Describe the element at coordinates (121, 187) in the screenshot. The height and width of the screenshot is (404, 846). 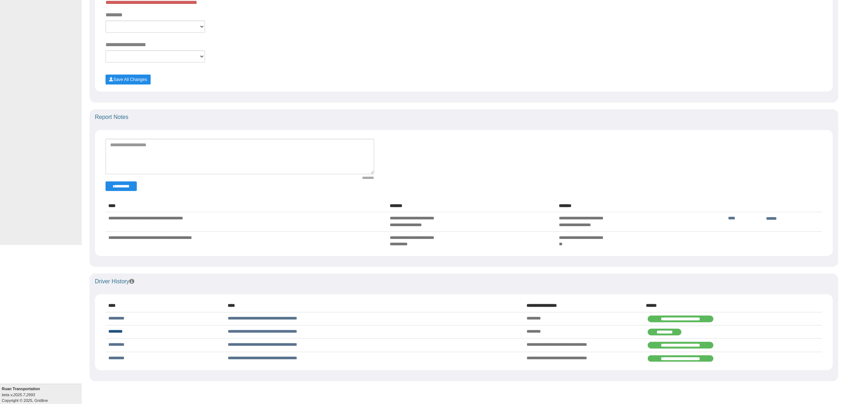
I see `button: Change Filter Options` at that location.